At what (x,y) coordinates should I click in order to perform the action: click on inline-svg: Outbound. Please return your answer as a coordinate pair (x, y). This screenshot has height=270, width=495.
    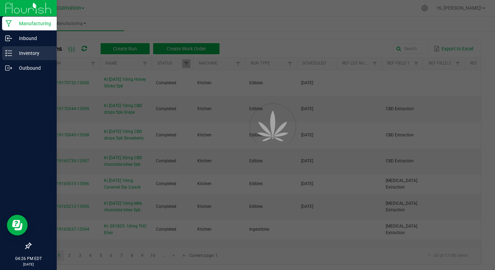
    Looking at the image, I should click on (9, 68).